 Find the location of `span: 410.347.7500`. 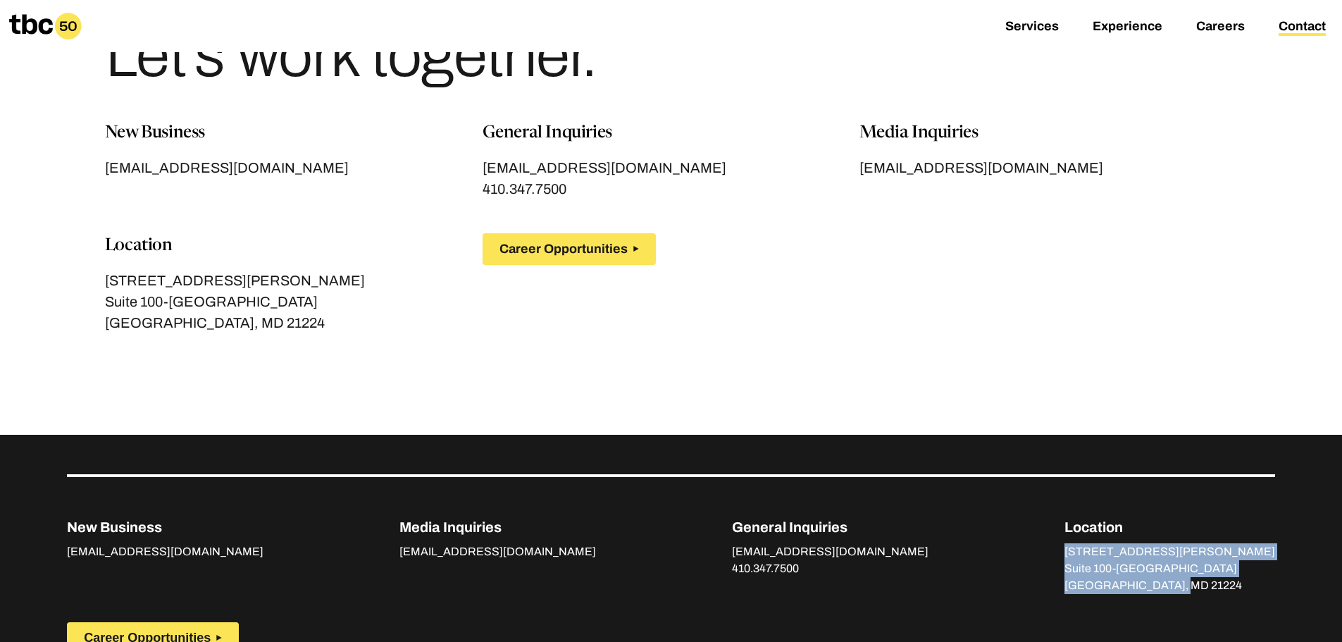

span: 410.347.7500 is located at coordinates (524, 190).